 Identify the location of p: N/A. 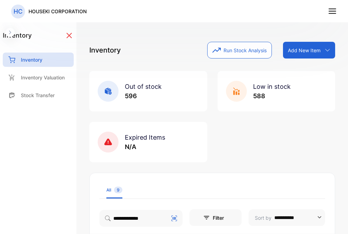
(145, 146).